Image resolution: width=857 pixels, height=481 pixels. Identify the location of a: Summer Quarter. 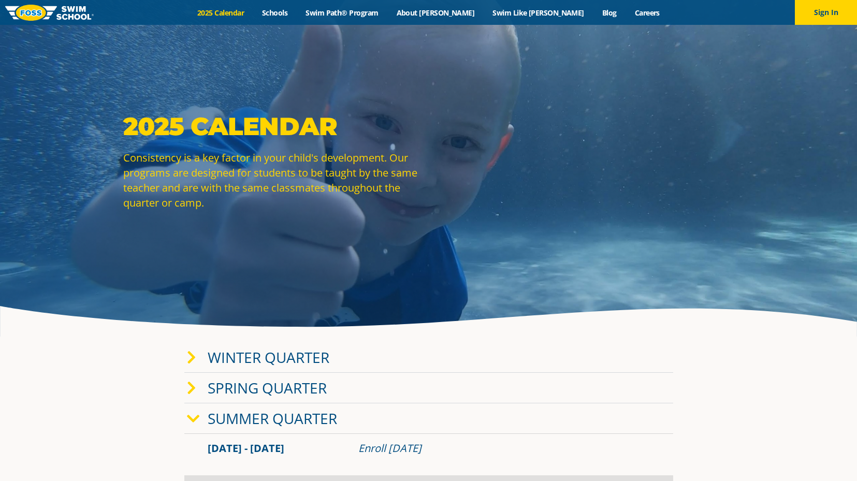
(272, 419).